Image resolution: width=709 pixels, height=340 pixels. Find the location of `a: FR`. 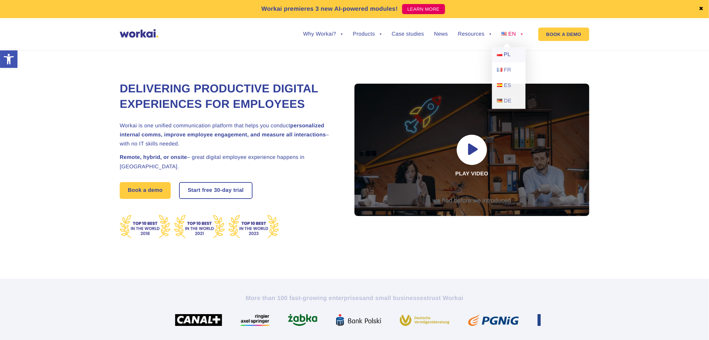

a: FR is located at coordinates (509, 70).